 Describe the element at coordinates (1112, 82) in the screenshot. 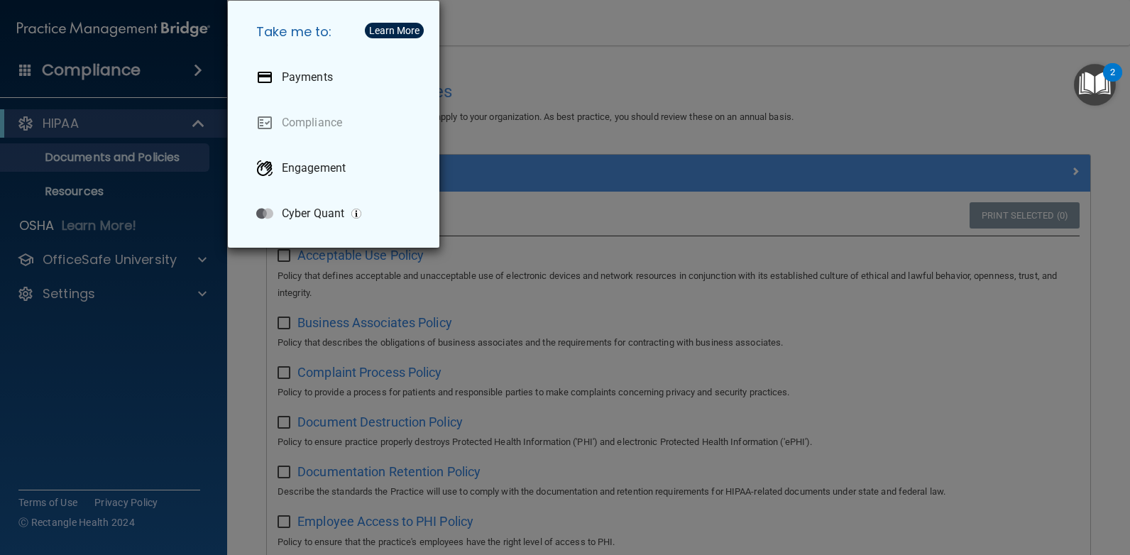

I see `div: 2` at that location.